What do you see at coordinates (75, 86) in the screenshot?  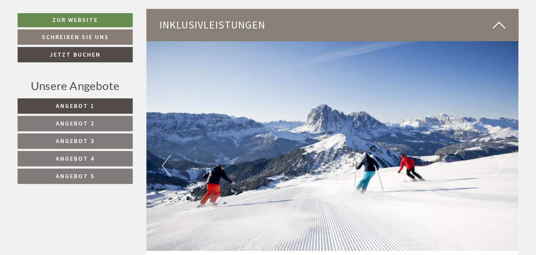 I see `div: Unsere Angebote` at bounding box center [75, 86].